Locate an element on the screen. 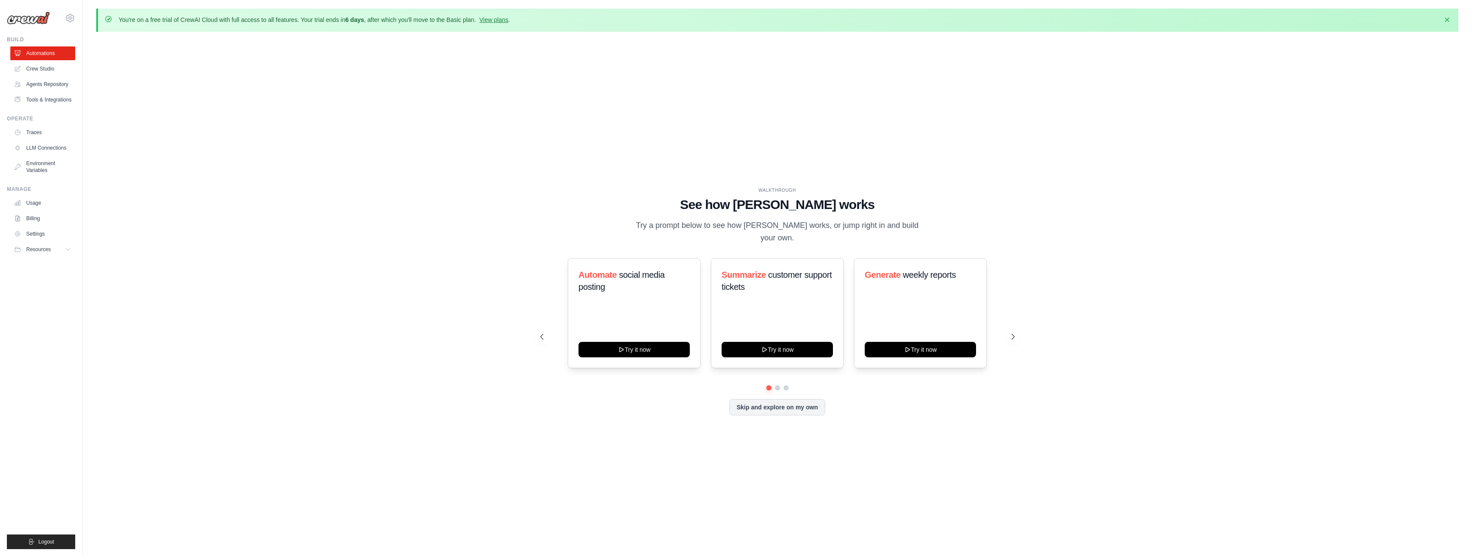  div: Operate is located at coordinates (41, 119).